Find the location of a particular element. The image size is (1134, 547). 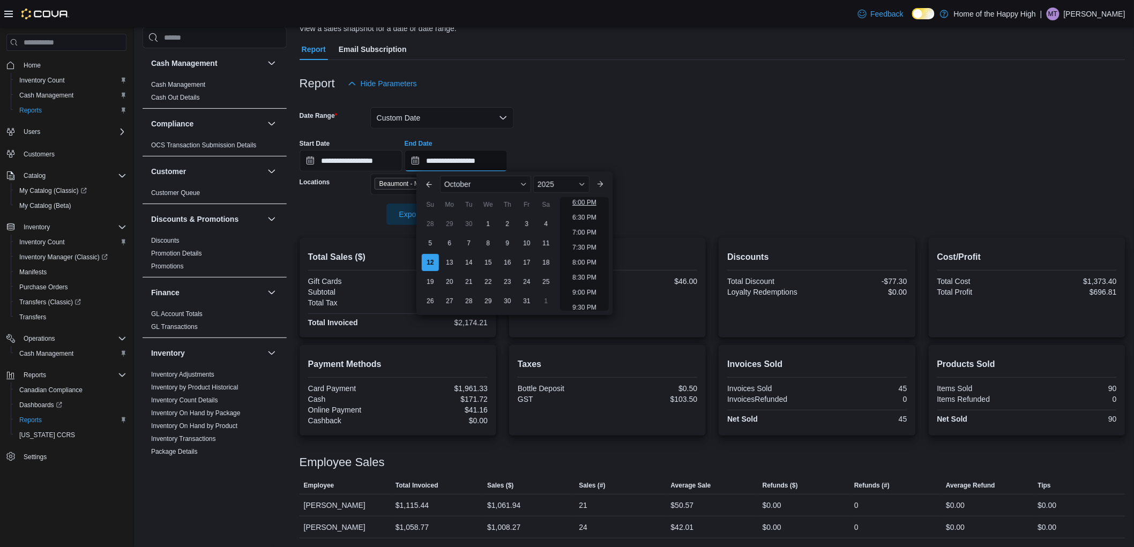

button: Settings is located at coordinates (66, 457).